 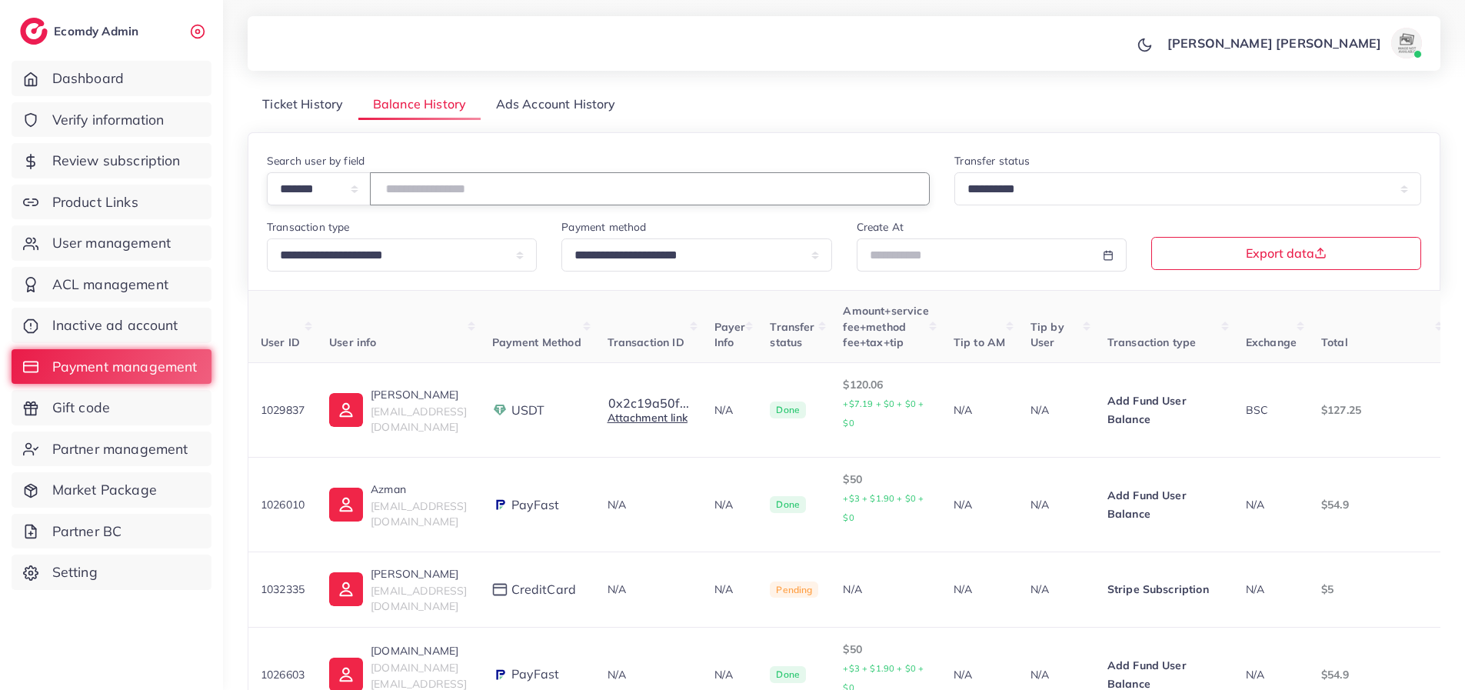 I want to click on img: logo, so click(x=34, y=31).